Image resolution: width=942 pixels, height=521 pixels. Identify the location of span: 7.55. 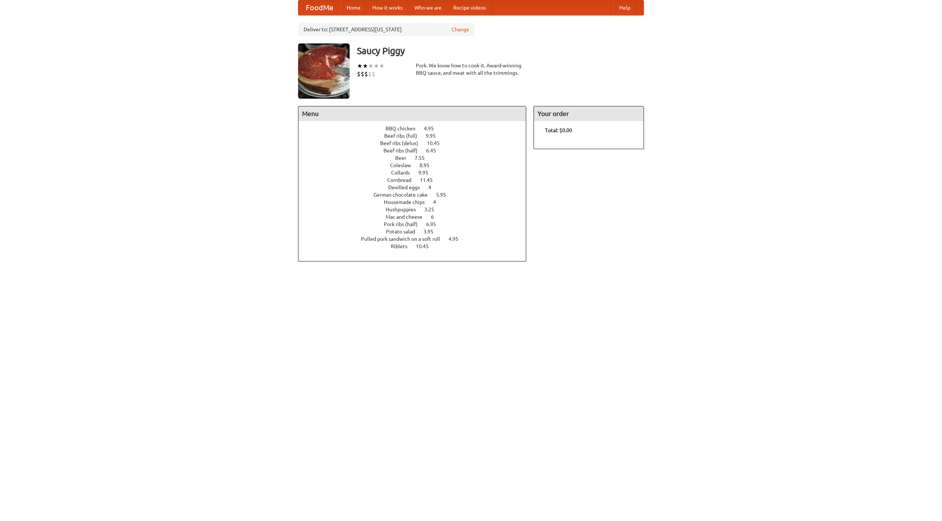
(423, 158).